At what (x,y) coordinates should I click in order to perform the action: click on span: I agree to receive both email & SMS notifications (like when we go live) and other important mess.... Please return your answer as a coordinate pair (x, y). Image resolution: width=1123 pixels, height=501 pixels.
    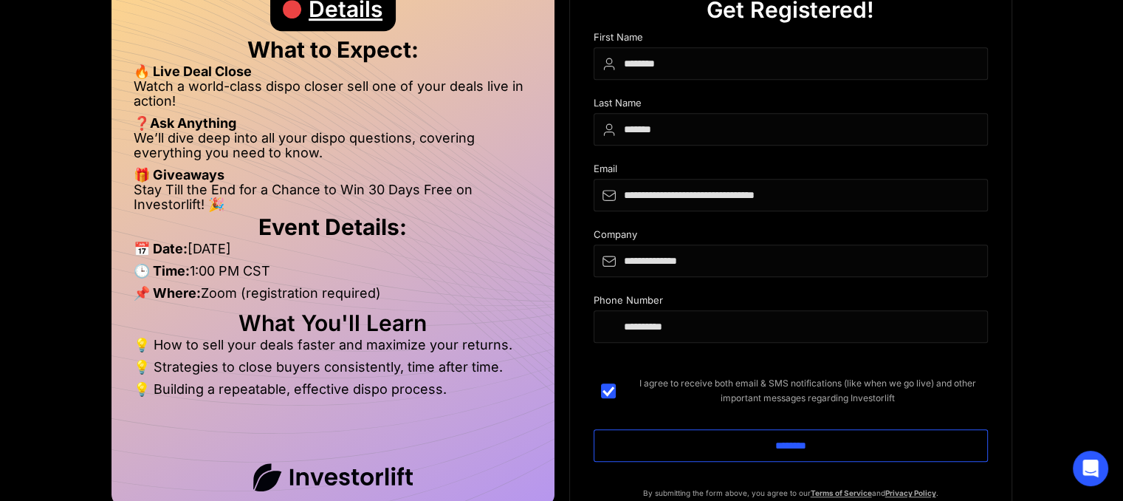
    Looking at the image, I should click on (808, 391).